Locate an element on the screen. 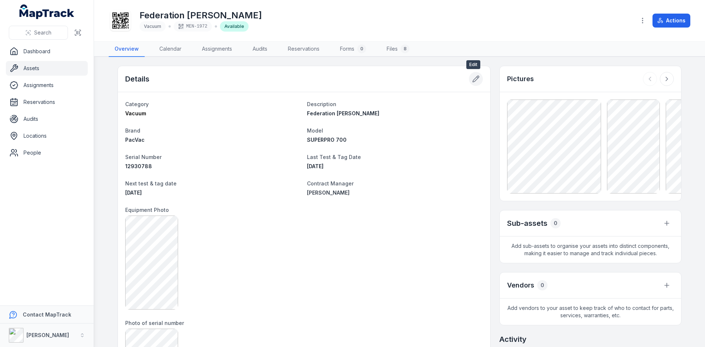  span: Model is located at coordinates (315, 130).